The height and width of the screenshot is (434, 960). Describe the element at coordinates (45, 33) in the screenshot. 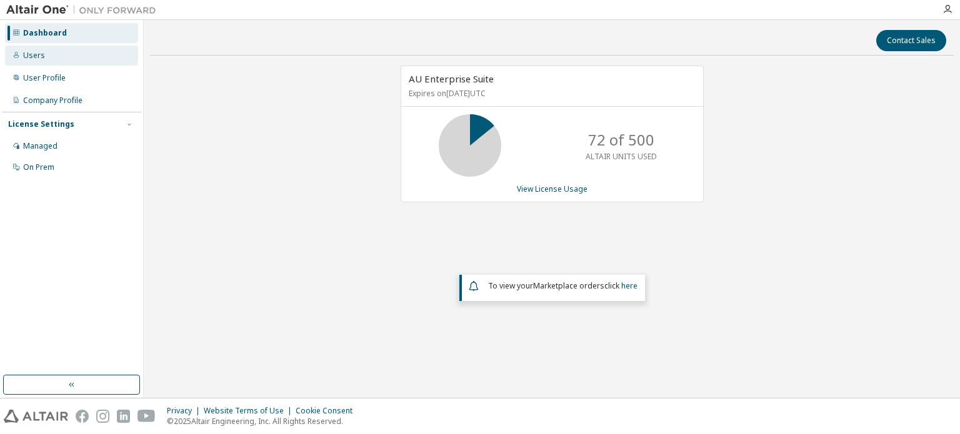

I see `div: Dashboard` at that location.